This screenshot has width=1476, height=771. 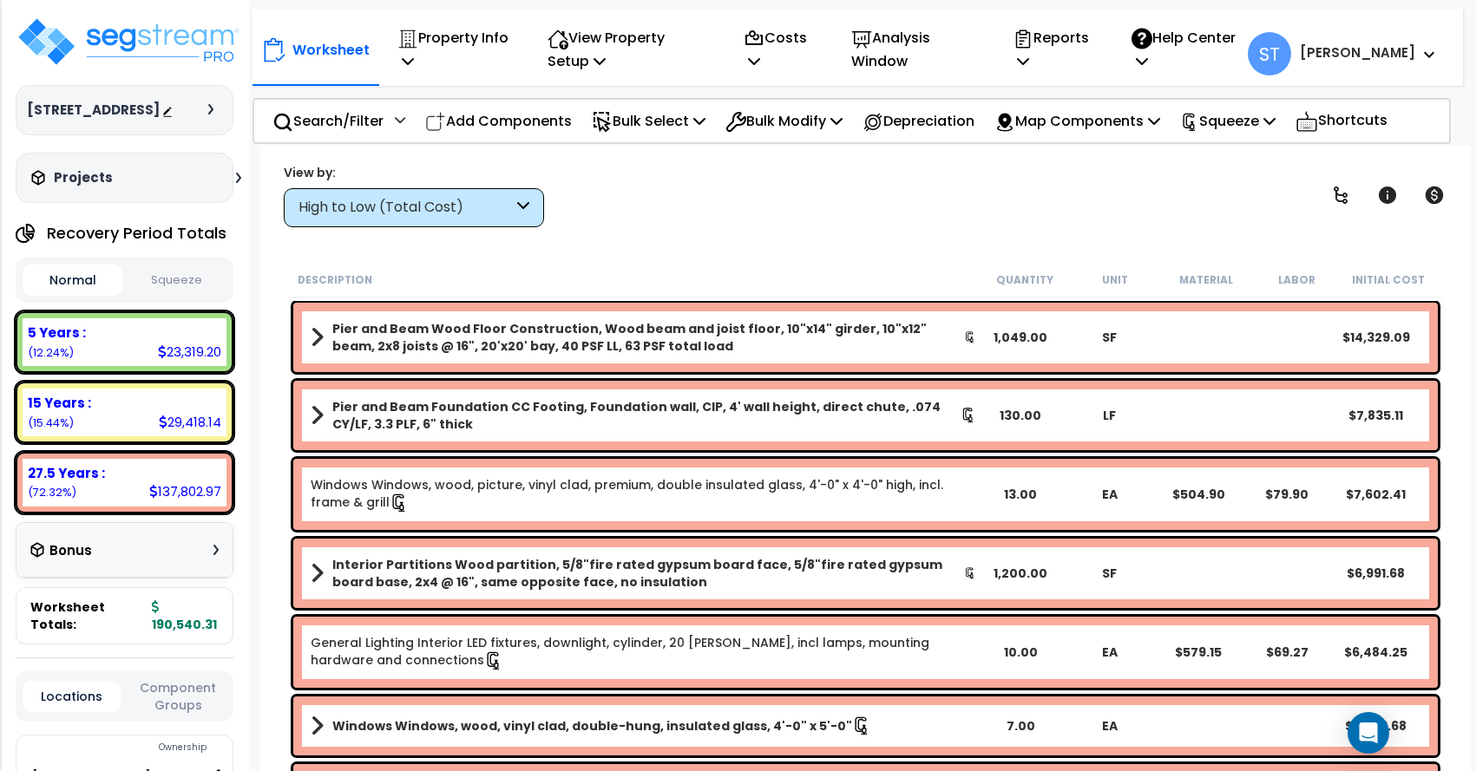 What do you see at coordinates (83, 178) in the screenshot?
I see `h3: Projects` at bounding box center [83, 178].